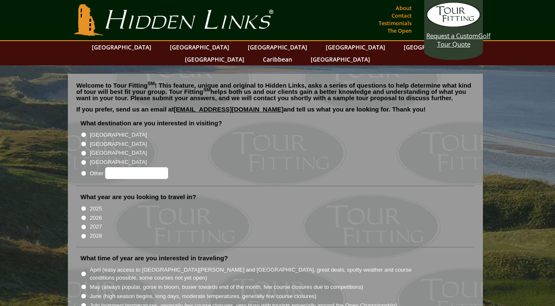  Describe the element at coordinates (96, 236) in the screenshot. I see `label: 2028` at that location.